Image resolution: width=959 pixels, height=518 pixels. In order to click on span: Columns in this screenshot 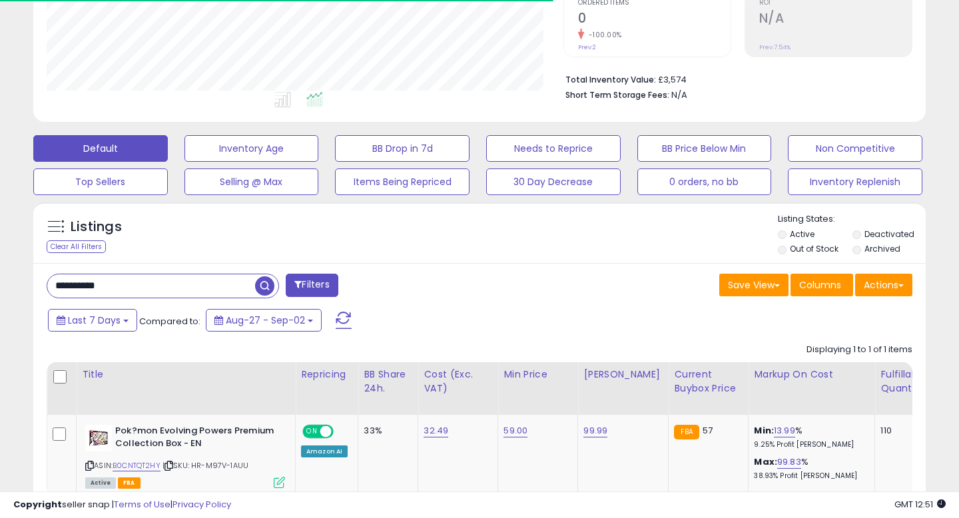, I will do `click(820, 285)`.